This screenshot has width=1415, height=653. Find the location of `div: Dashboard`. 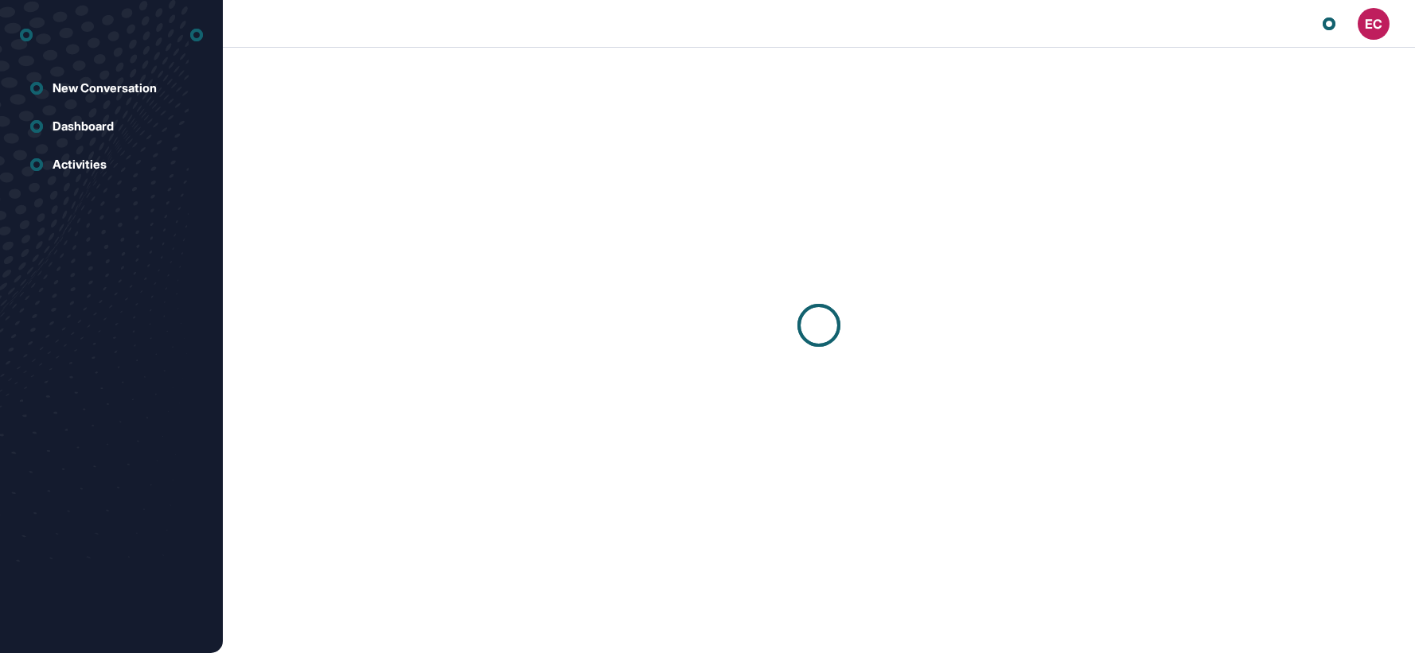

div: Dashboard is located at coordinates (83, 127).